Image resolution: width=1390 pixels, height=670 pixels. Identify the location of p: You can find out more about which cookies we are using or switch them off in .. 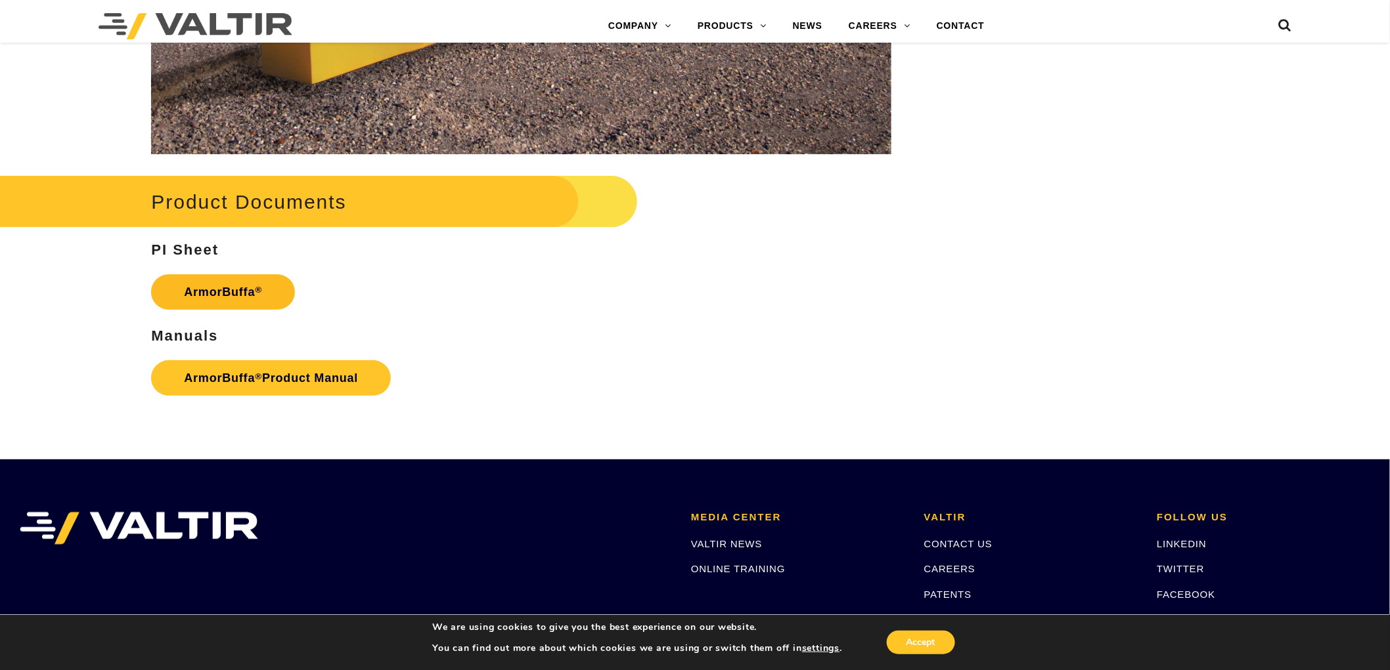
(637, 649).